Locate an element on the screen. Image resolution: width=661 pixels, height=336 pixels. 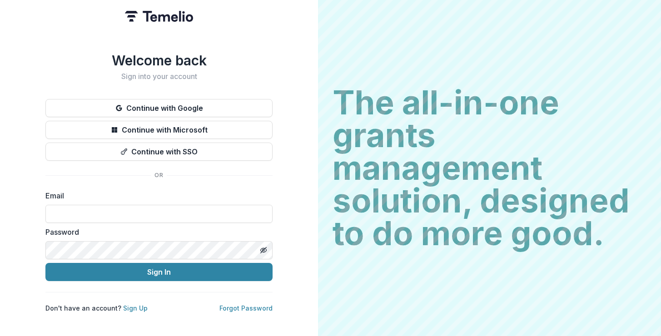
button: Continue with SSO is located at coordinates (159, 152).